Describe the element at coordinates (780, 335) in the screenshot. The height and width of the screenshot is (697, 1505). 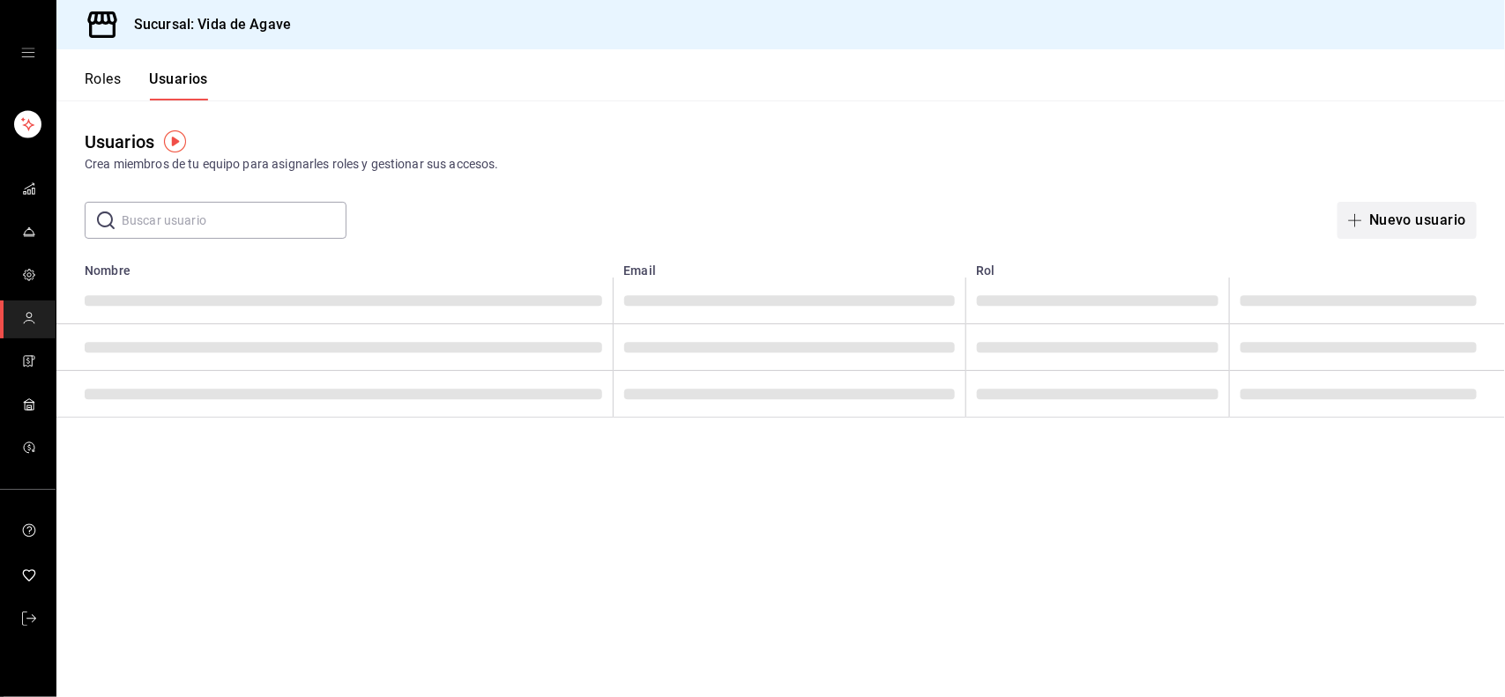
I see `table: employeesTable` at that location.